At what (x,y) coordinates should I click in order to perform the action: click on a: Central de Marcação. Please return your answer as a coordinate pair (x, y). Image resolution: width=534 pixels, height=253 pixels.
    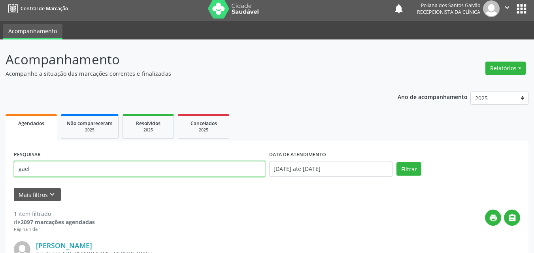
    Looking at the image, I should click on (37, 8).